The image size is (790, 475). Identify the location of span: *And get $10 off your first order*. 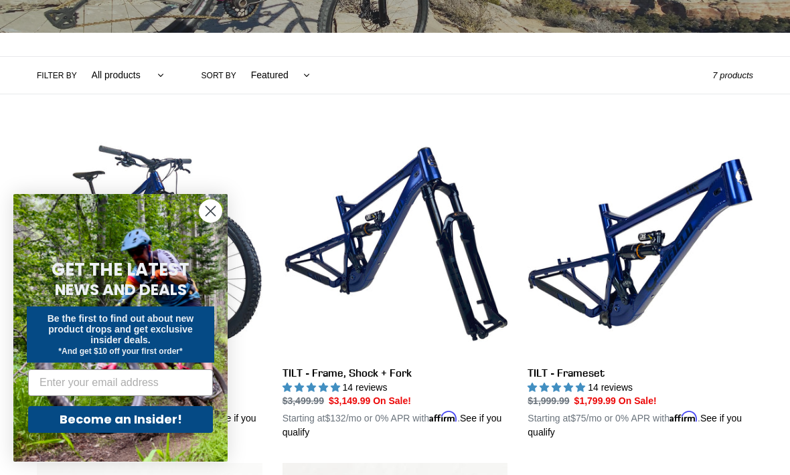
(120, 351).